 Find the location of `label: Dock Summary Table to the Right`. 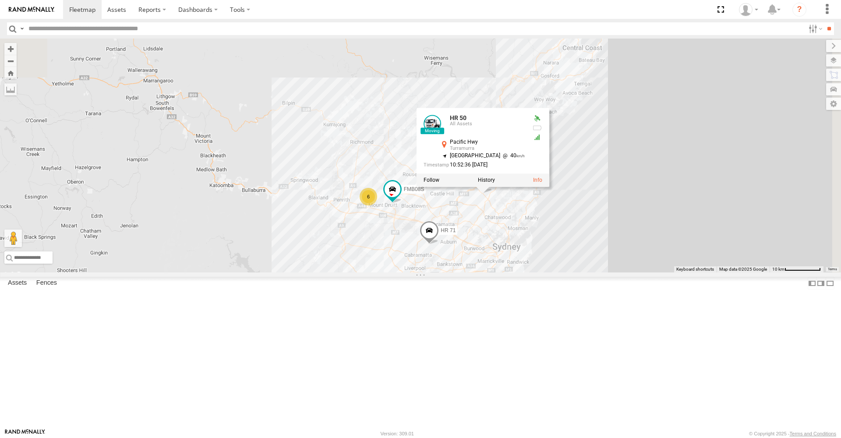

label: Dock Summary Table to the Right is located at coordinates (821, 283).